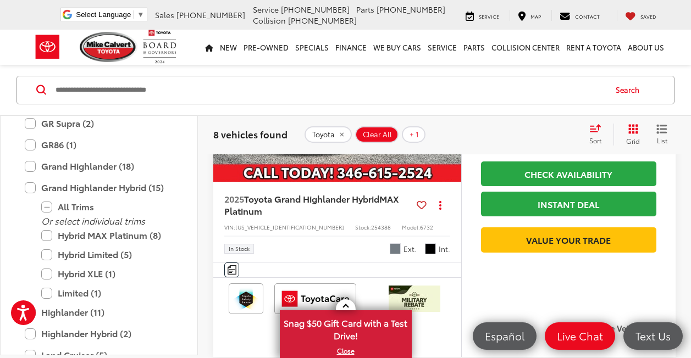 The height and width of the screenshot is (358, 691). Describe the element at coordinates (646, 47) in the screenshot. I see `a: About Us` at that location.